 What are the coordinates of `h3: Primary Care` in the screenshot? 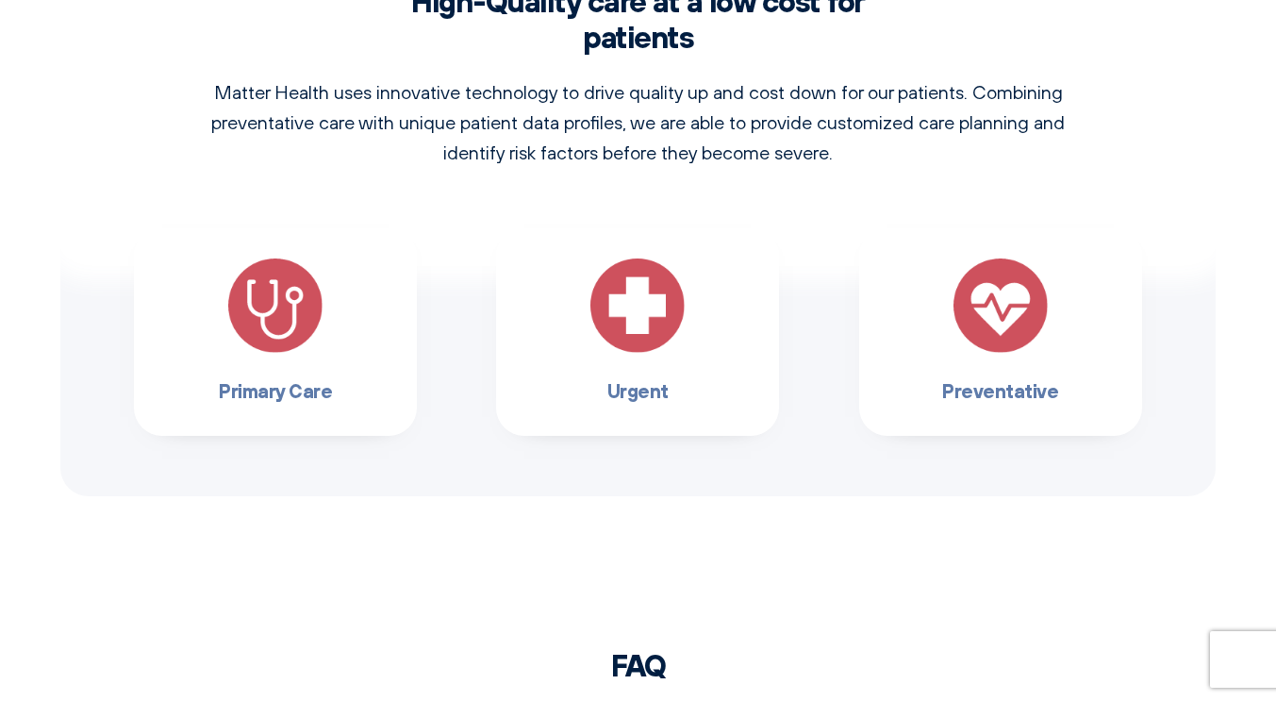 It's located at (275, 390).